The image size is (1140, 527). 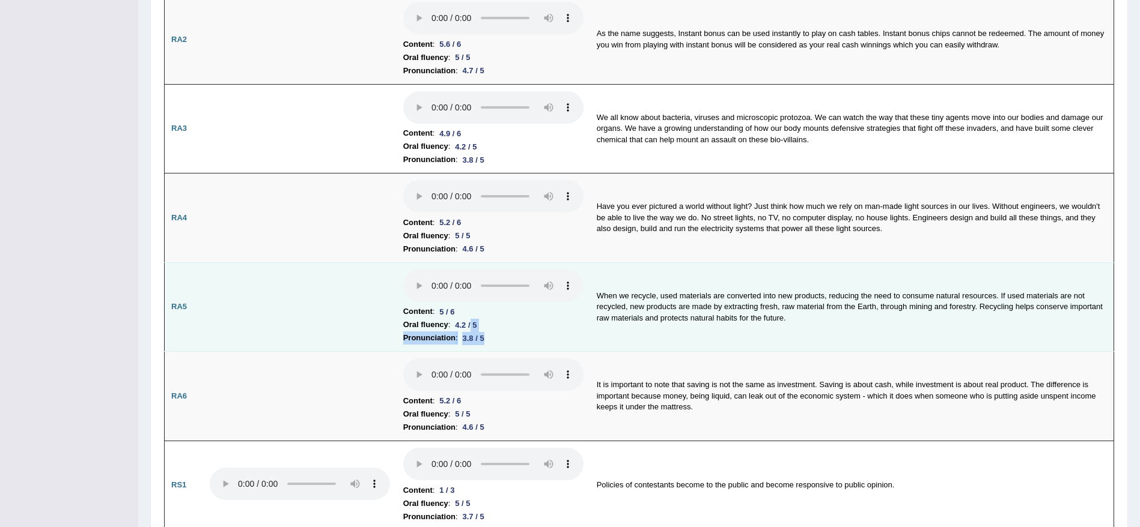 What do you see at coordinates (446, 312) in the screenshot?
I see `div: 5 / 6` at bounding box center [446, 312].